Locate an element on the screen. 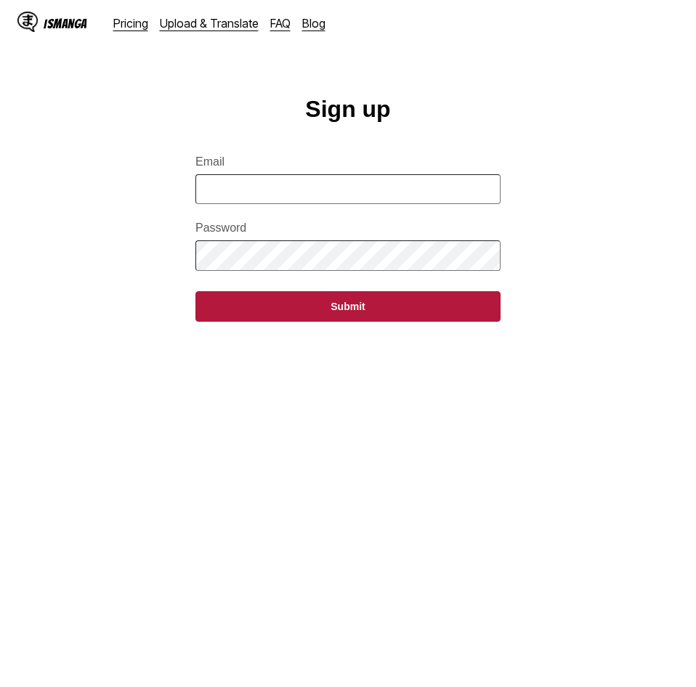 The width and height of the screenshot is (696, 687). label: Password is located at coordinates (348, 228).